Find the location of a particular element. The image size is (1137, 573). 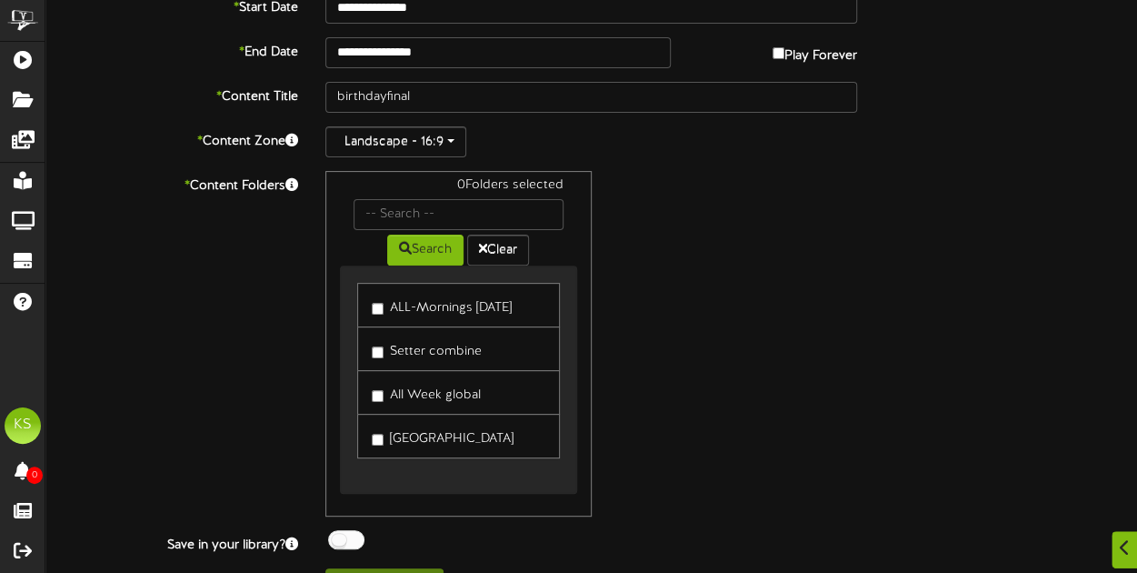

label: All Week global is located at coordinates (426, 392).